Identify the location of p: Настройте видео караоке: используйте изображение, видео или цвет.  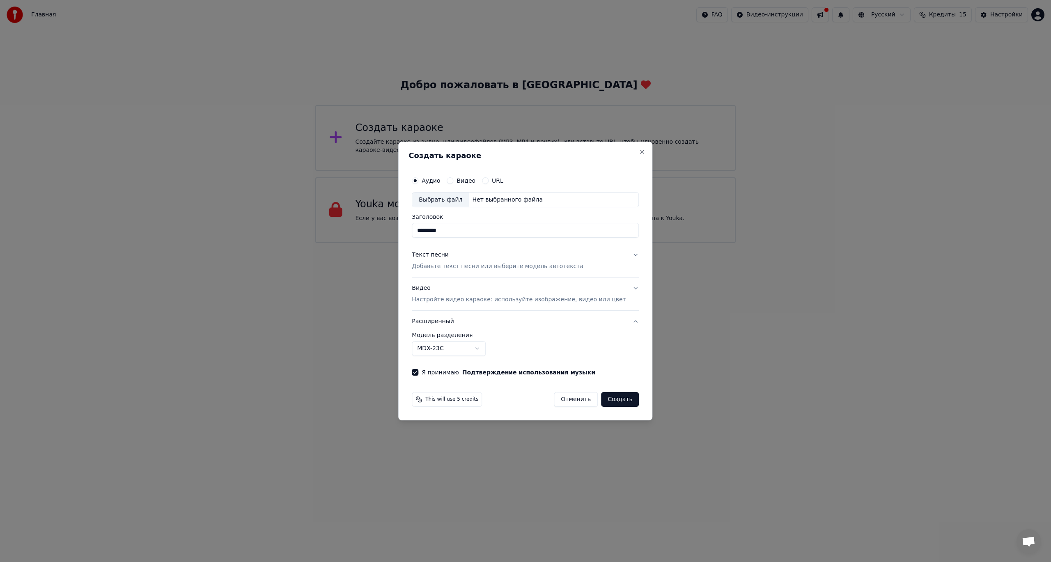
(519, 300).